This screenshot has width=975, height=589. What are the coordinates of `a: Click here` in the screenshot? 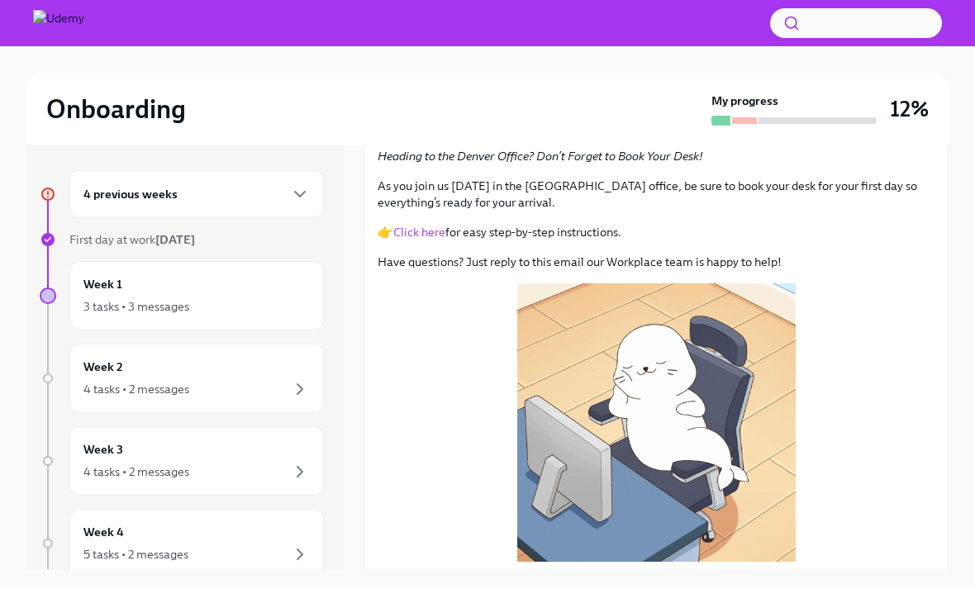 It's located at (419, 232).